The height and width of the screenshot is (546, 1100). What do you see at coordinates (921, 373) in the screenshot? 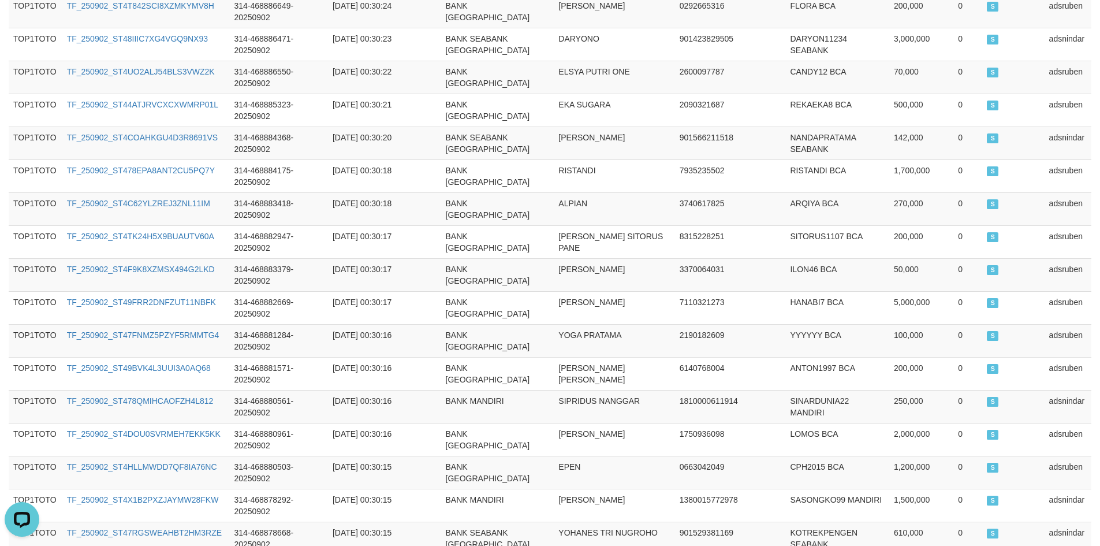
I see `td: 200,000` at bounding box center [921, 373].